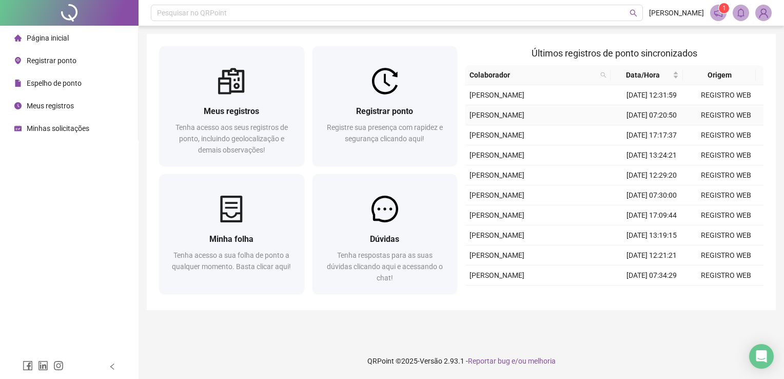  I want to click on span: Página inicial, so click(48, 38).